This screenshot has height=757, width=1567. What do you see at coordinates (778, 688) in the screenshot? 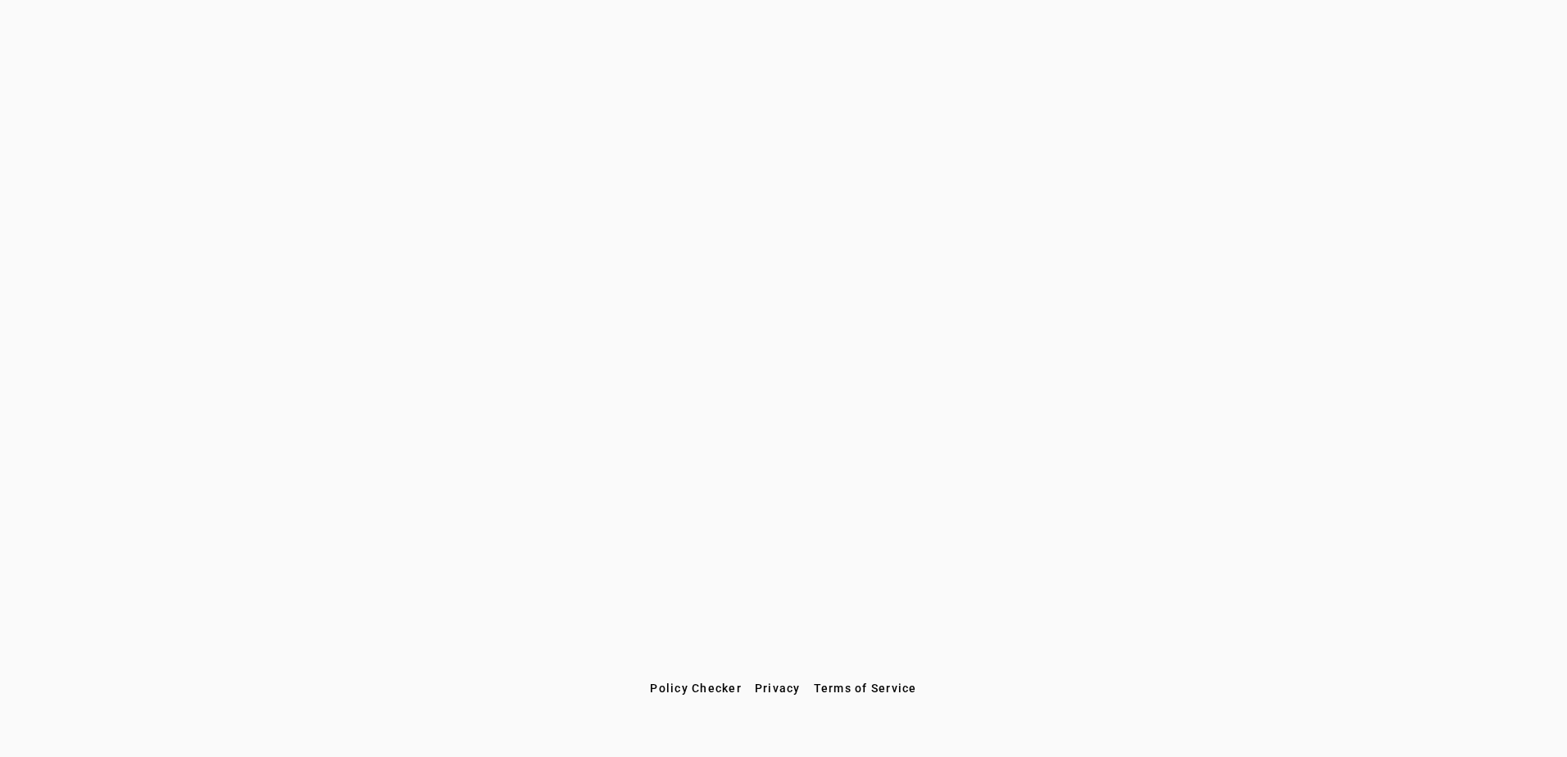
I see `span: Privacy` at bounding box center [778, 688].